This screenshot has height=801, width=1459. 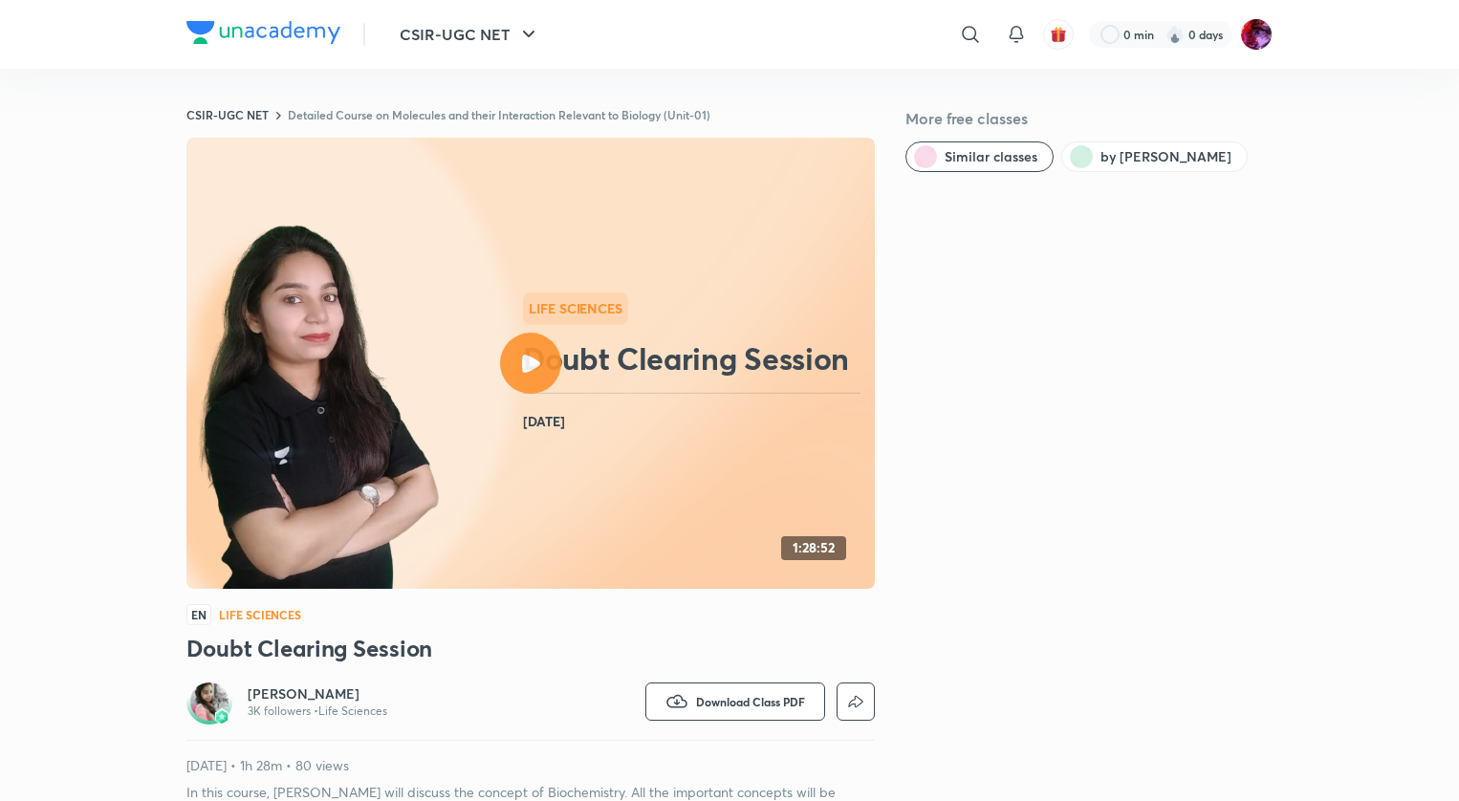 What do you see at coordinates (499, 115) in the screenshot?
I see `a: Detailed Course on Molecules and their Interaction Relevant to Biology (Unit-01)` at bounding box center [499, 115].